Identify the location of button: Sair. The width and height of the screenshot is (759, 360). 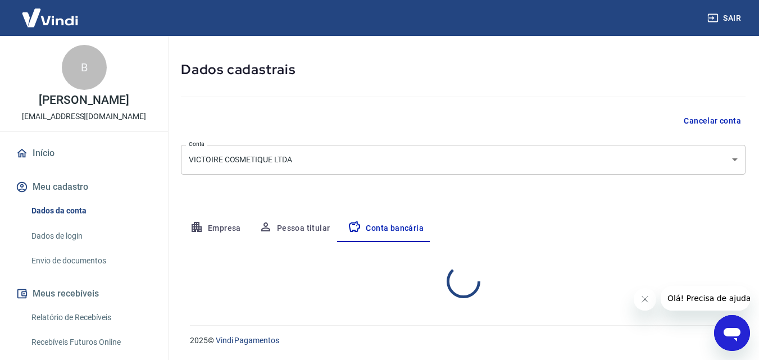
(725, 18).